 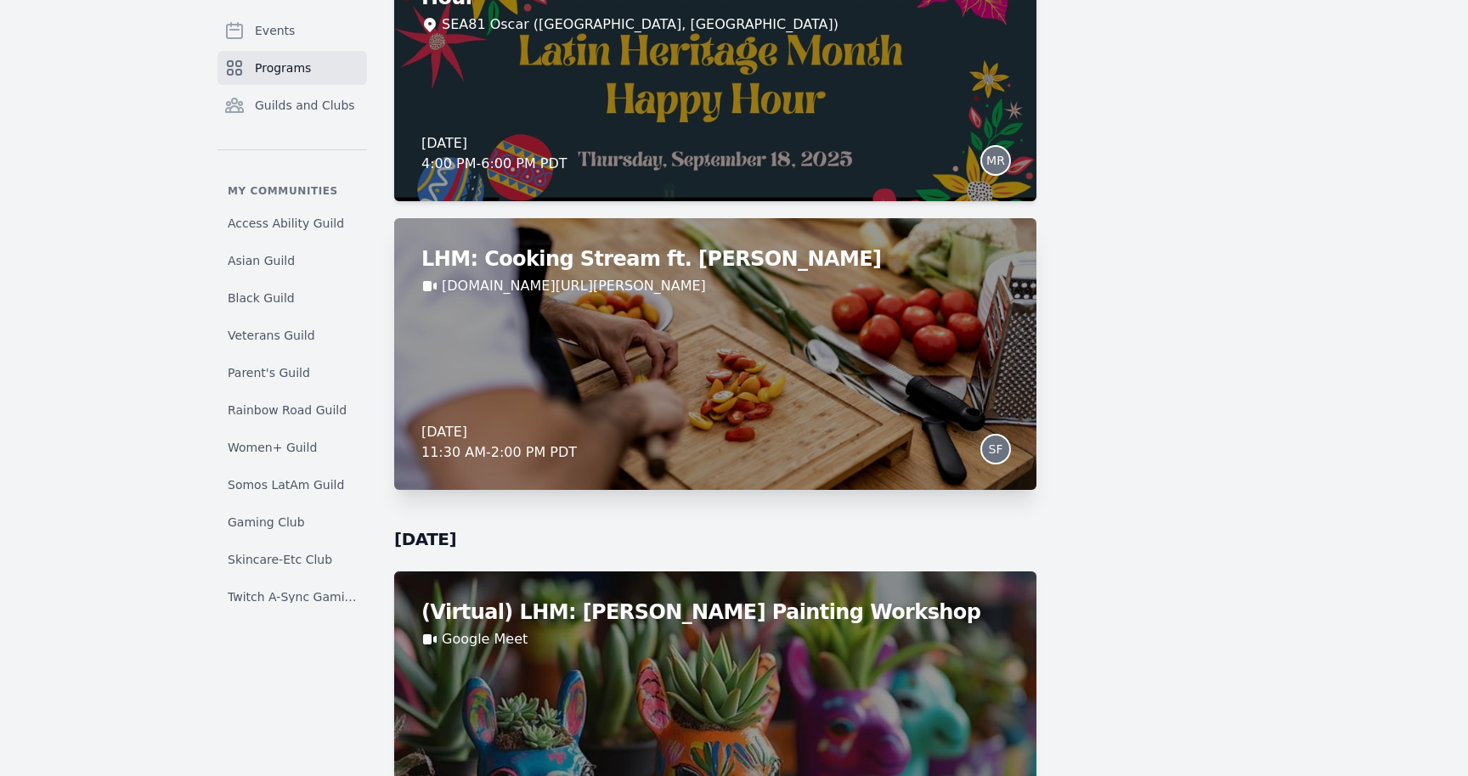 What do you see at coordinates (266, 522) in the screenshot?
I see `span: Gaming Club` at bounding box center [266, 522].